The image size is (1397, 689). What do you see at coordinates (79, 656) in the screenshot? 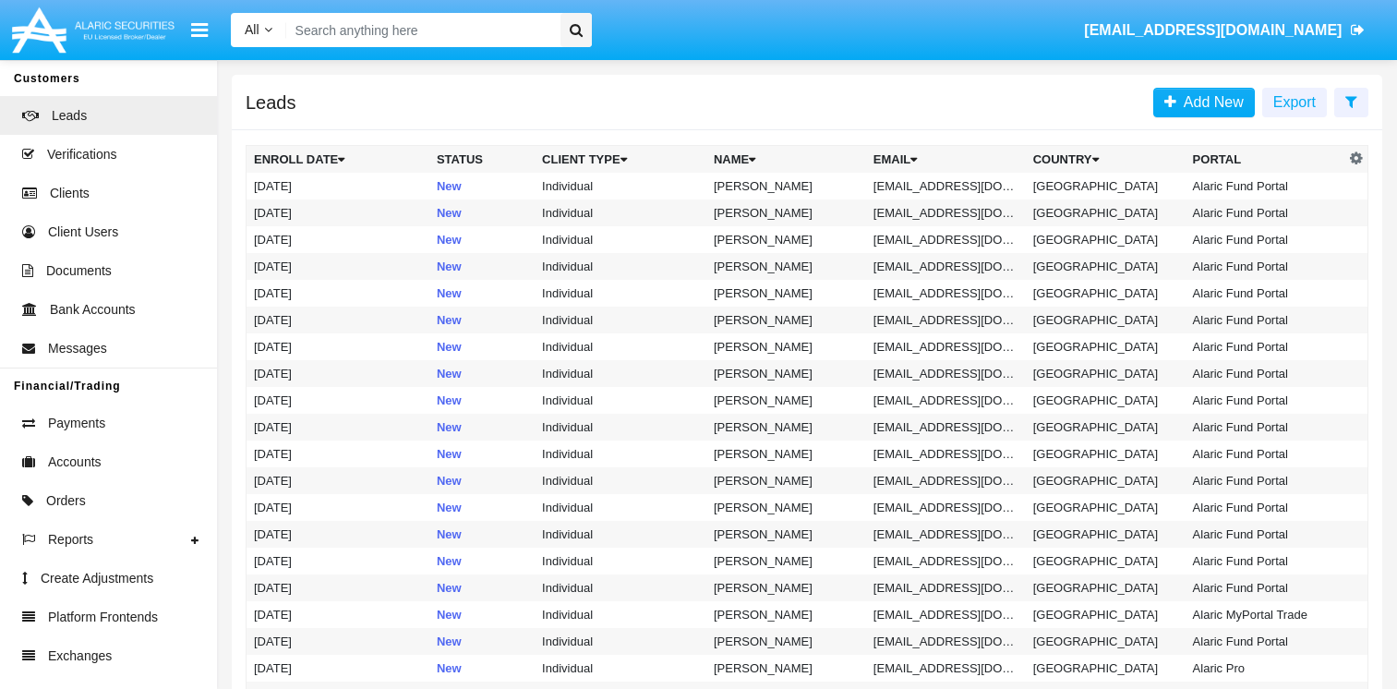
I see `span: Exchanges` at bounding box center [79, 656].